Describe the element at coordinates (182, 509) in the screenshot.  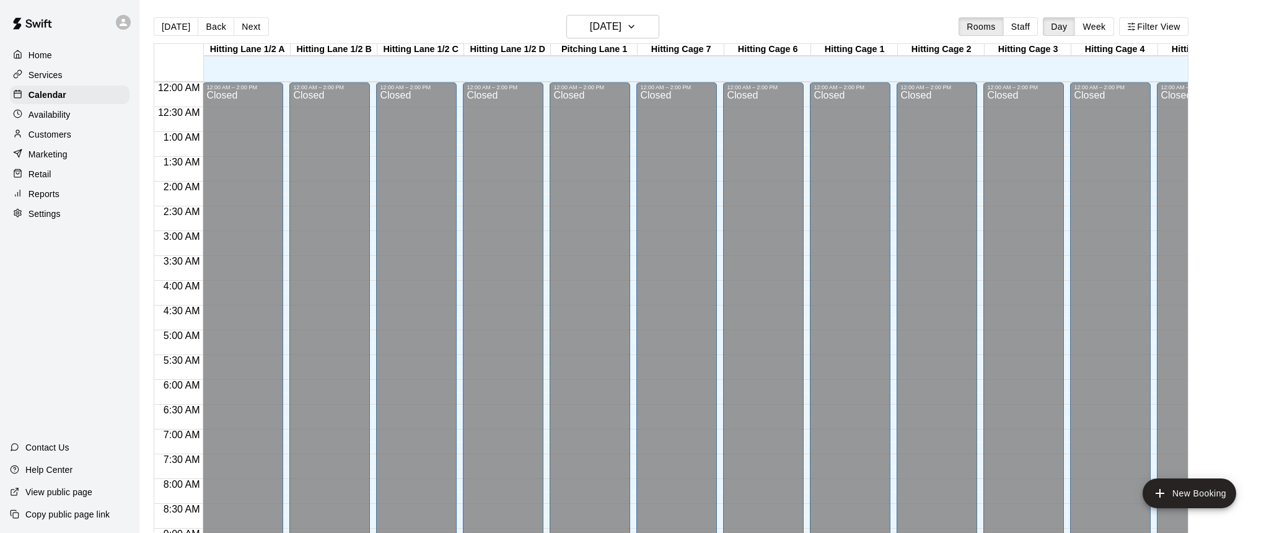
I see `span: 8:30 AM` at that location.